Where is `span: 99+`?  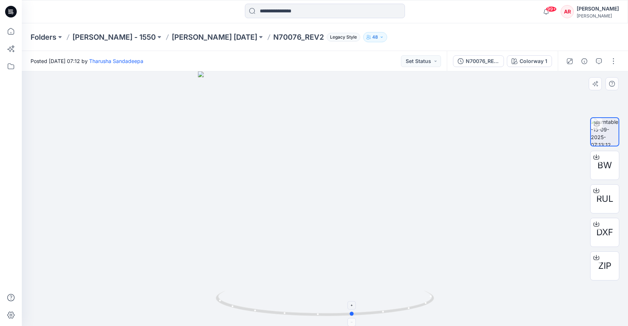
span: 99+ is located at coordinates (551, 9).